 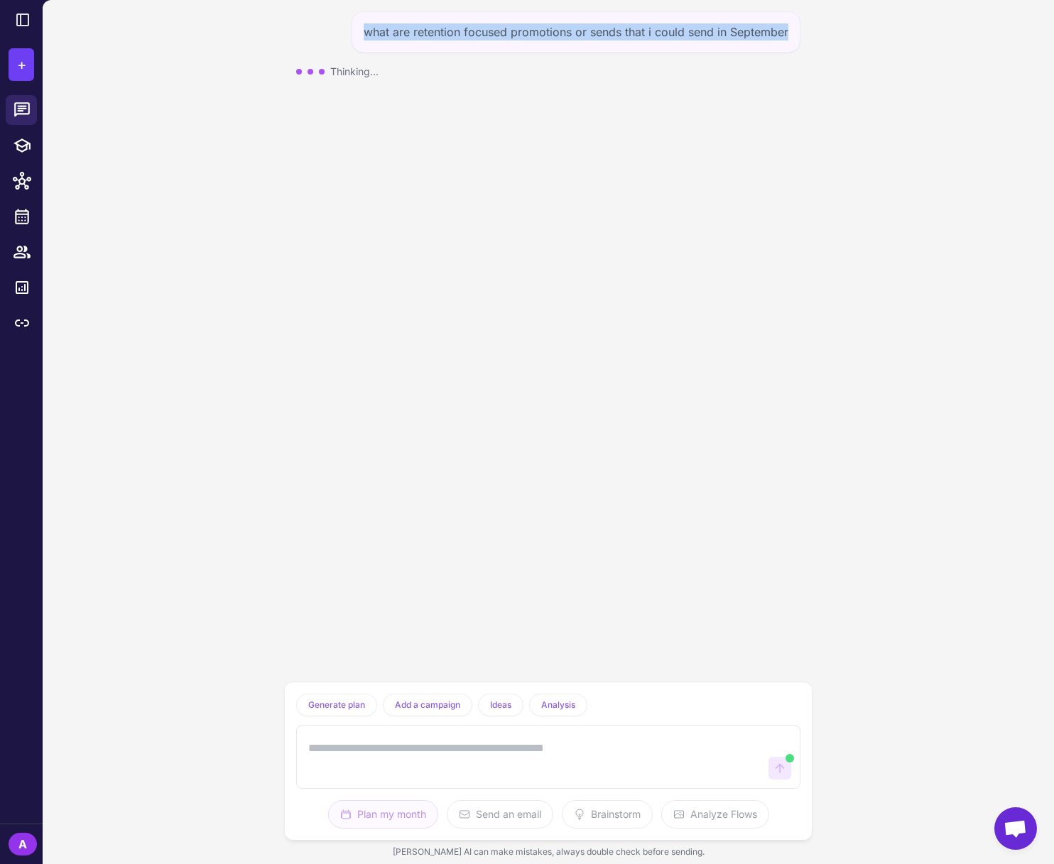 I want to click on button: Generate plan, so click(x=337, y=705).